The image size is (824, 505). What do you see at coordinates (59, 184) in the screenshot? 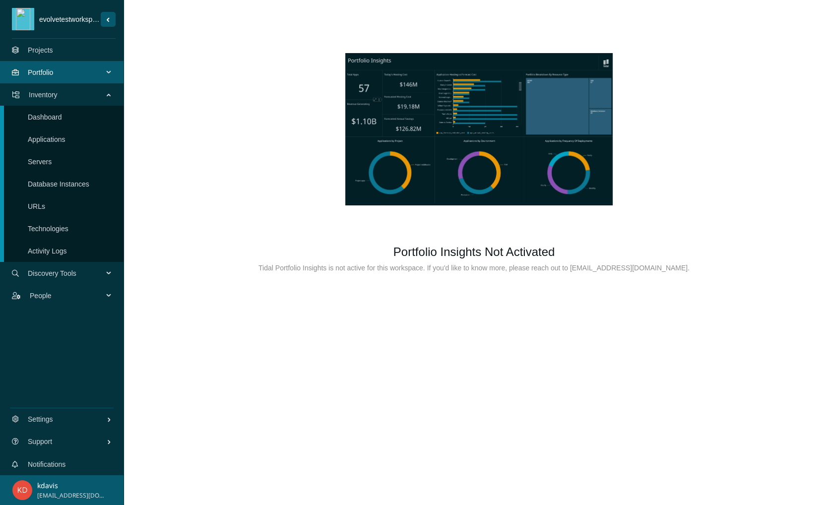
I see `a: Database Instances` at bounding box center [59, 184].